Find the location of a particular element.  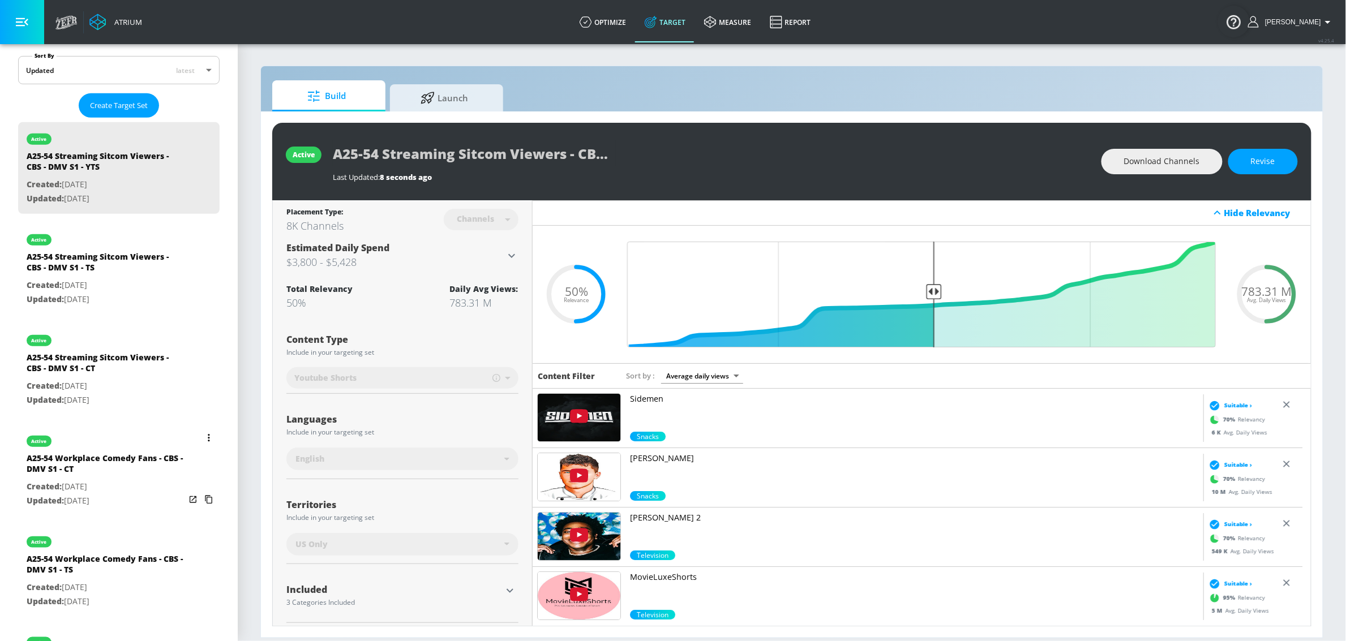

span: 50% is located at coordinates (576, 291).